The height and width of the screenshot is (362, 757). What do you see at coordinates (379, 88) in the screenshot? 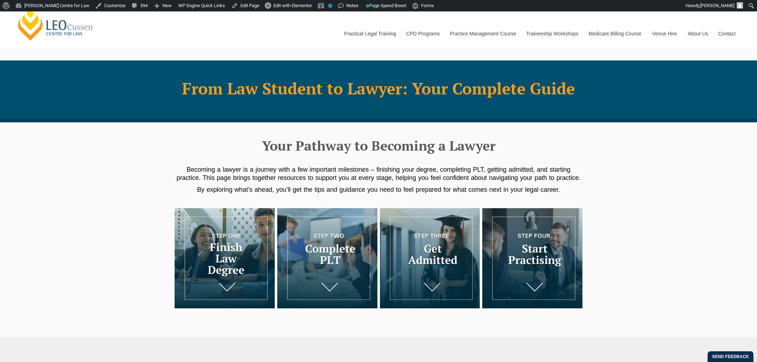
I see `h1: From Law Student to Lawyer: Your Complete Guide​` at bounding box center [379, 88].